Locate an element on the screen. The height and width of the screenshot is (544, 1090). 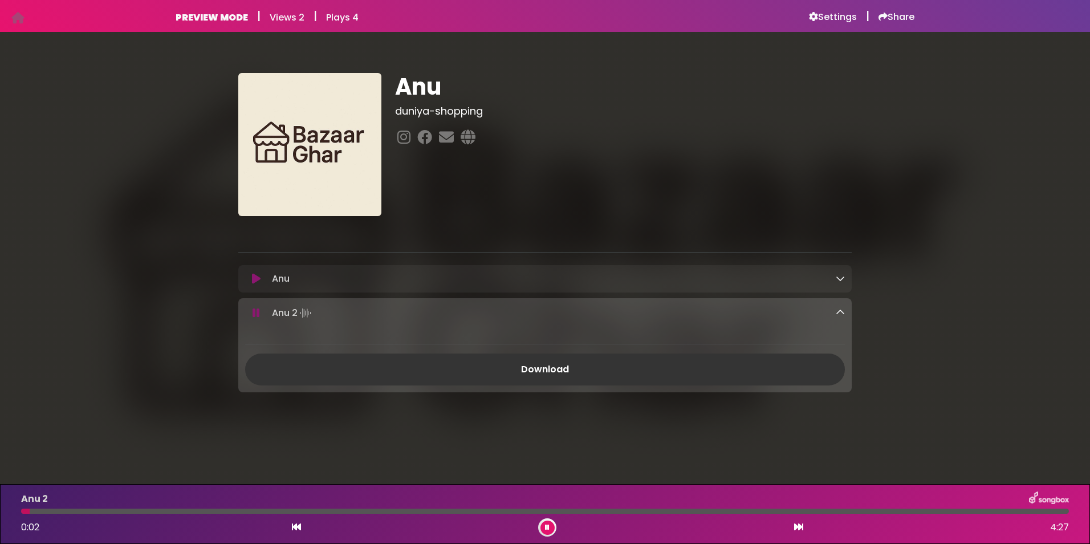
h3: duniya-shopping is located at coordinates (623, 111).